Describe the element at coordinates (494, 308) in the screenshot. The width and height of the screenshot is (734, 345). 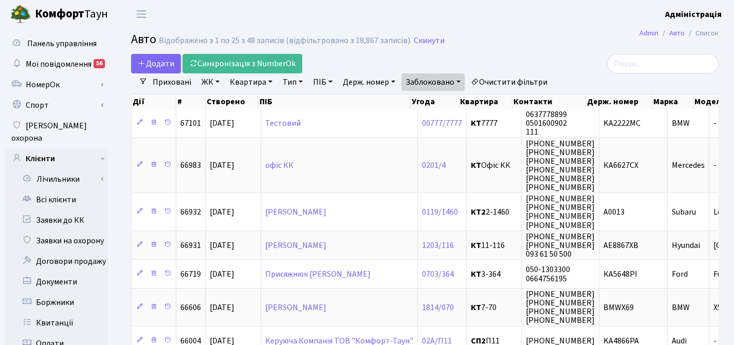
I see `span: 7-70` at that location.